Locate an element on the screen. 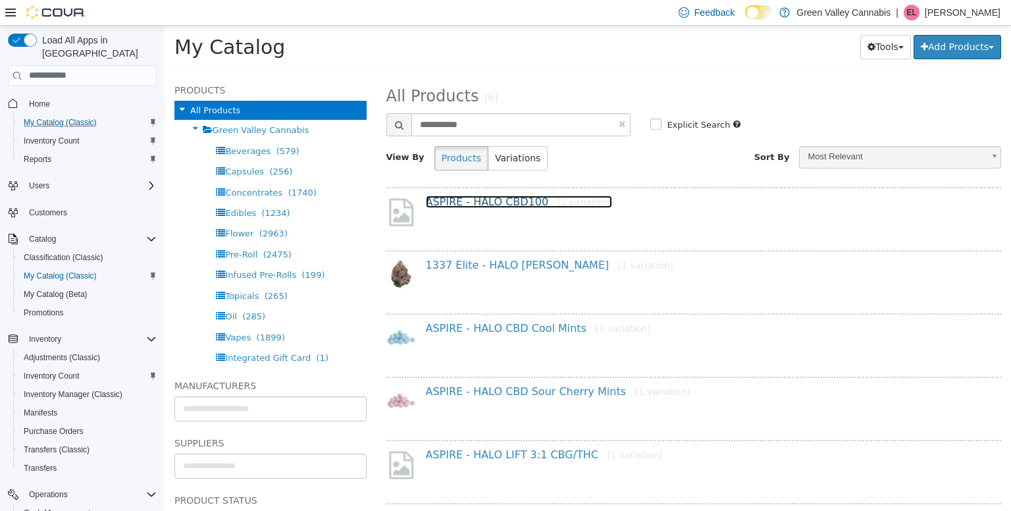 The image size is (1011, 511). h5: Manufacturers is located at coordinates (106, 360).